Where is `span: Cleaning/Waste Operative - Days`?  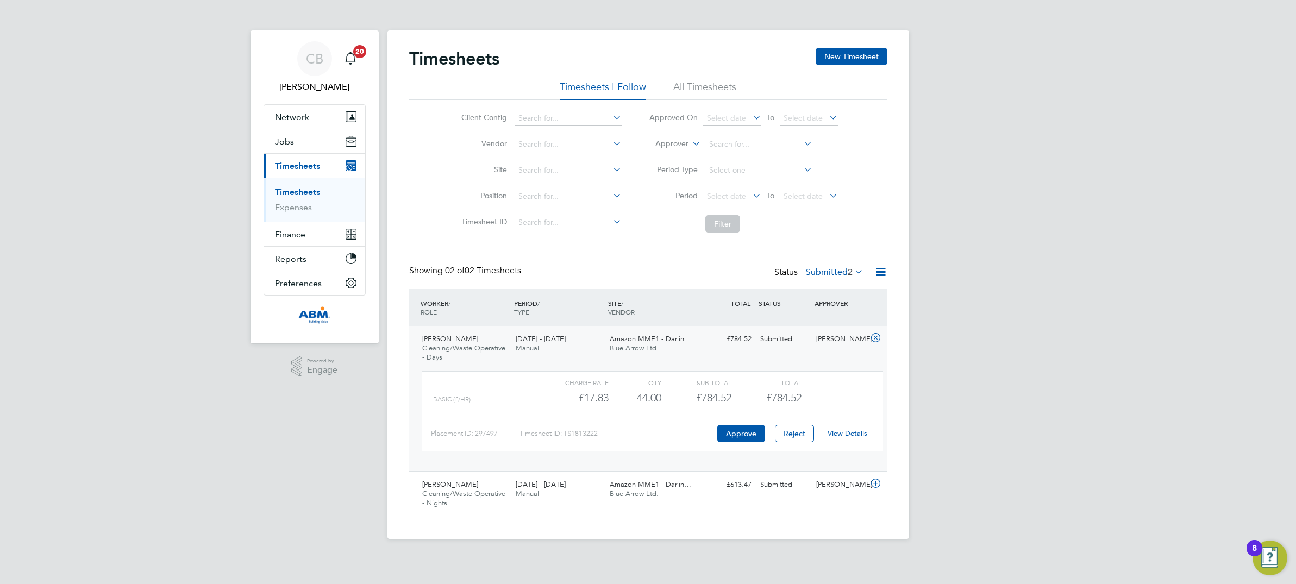 span: Cleaning/Waste Operative - Days is located at coordinates (463, 353).